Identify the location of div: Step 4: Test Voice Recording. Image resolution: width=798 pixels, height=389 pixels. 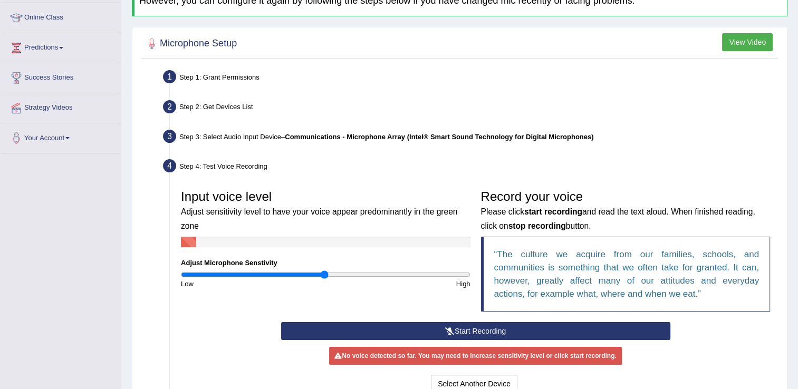
(470, 168).